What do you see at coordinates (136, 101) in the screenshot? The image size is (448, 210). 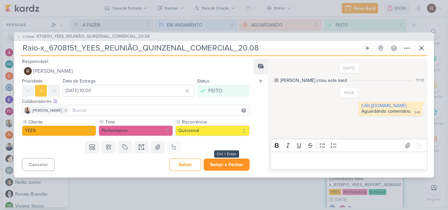 I see `div: Colaboradores` at bounding box center [136, 101].